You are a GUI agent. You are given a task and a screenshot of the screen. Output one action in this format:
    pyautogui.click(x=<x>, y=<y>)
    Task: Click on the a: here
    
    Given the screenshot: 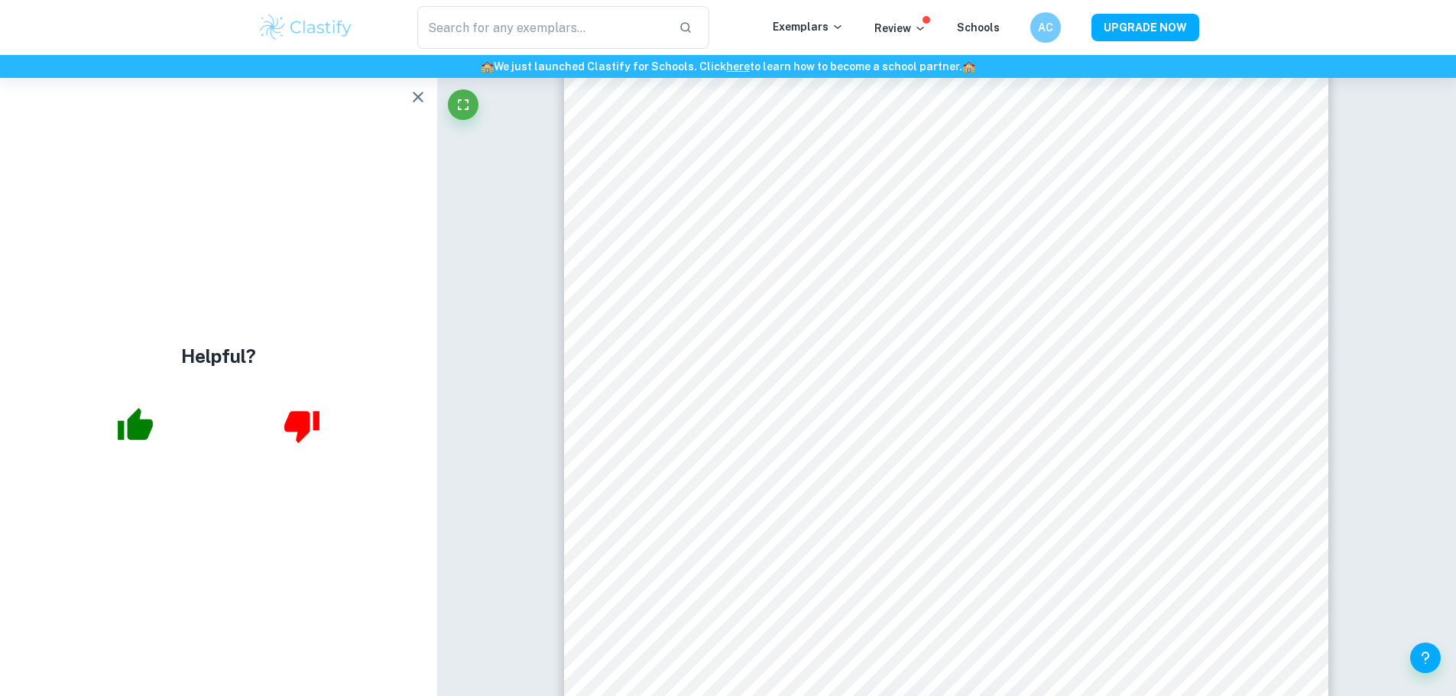 What is the action you would take?
    pyautogui.click(x=738, y=67)
    